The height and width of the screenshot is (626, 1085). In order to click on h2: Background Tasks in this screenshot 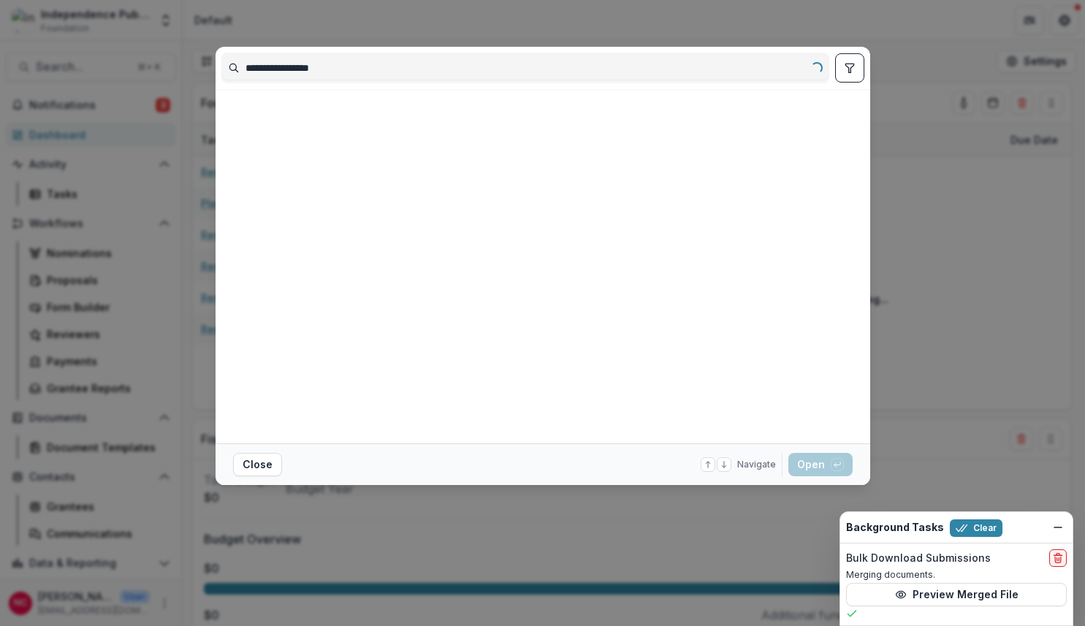, I will do `click(895, 527)`.